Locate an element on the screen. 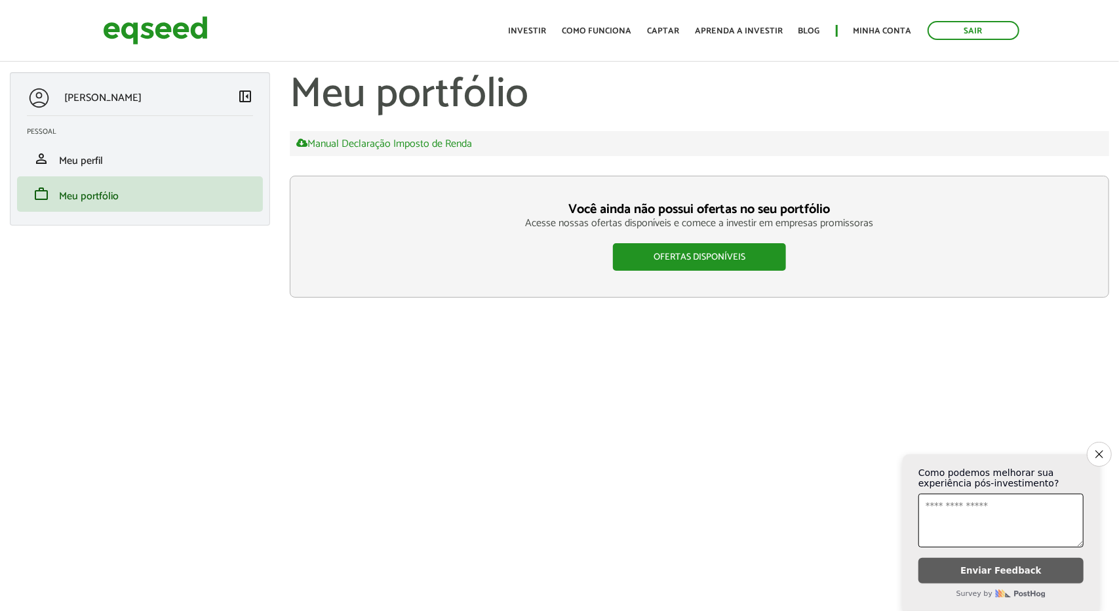 The image size is (1119, 611). a: Blog is located at coordinates (809, 31).